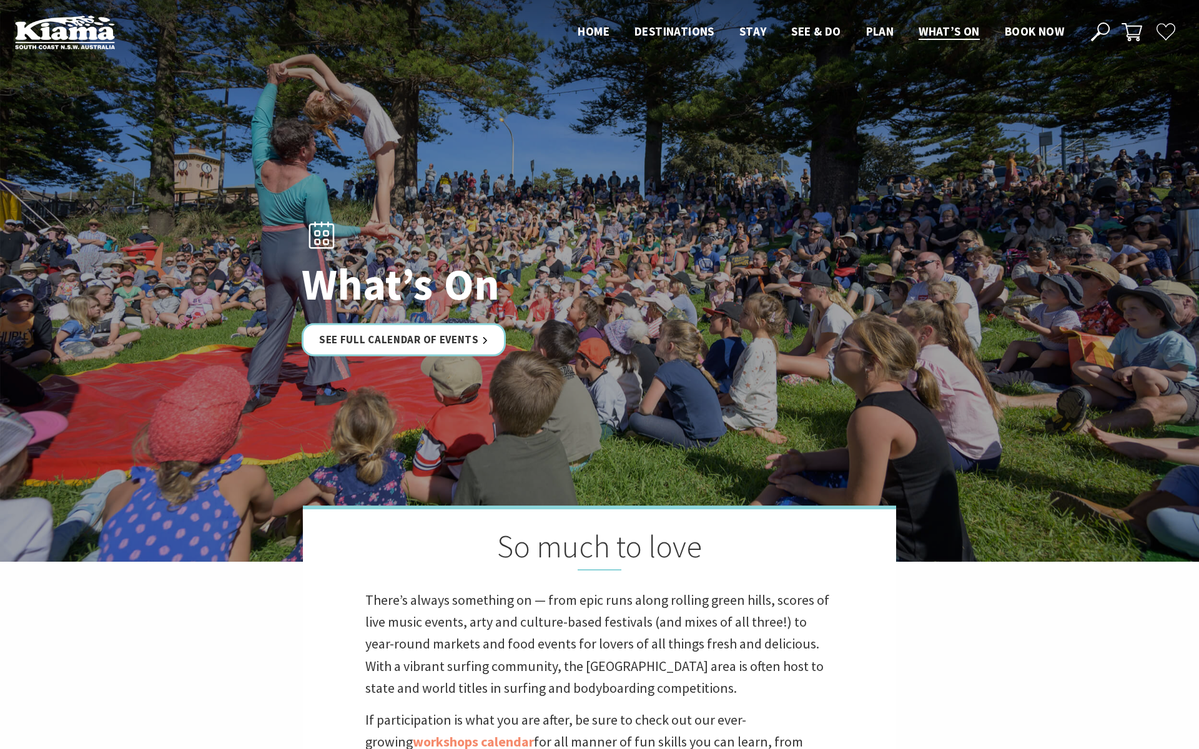  What do you see at coordinates (880, 31) in the screenshot?
I see `span: Plan` at bounding box center [880, 31].